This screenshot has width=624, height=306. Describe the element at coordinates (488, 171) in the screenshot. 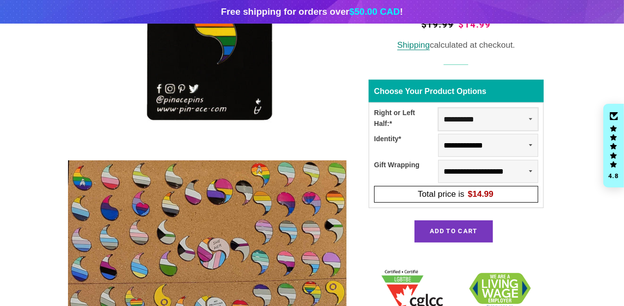

I see `select: Gift Wrapping` at that location.